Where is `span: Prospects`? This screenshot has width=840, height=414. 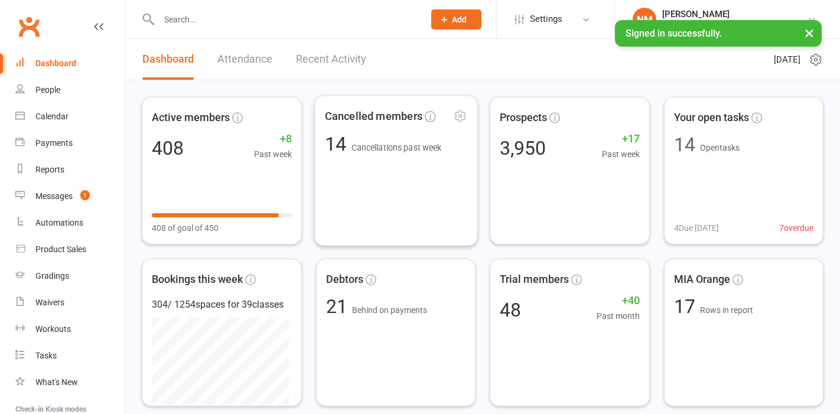 span: Prospects is located at coordinates (523, 118).